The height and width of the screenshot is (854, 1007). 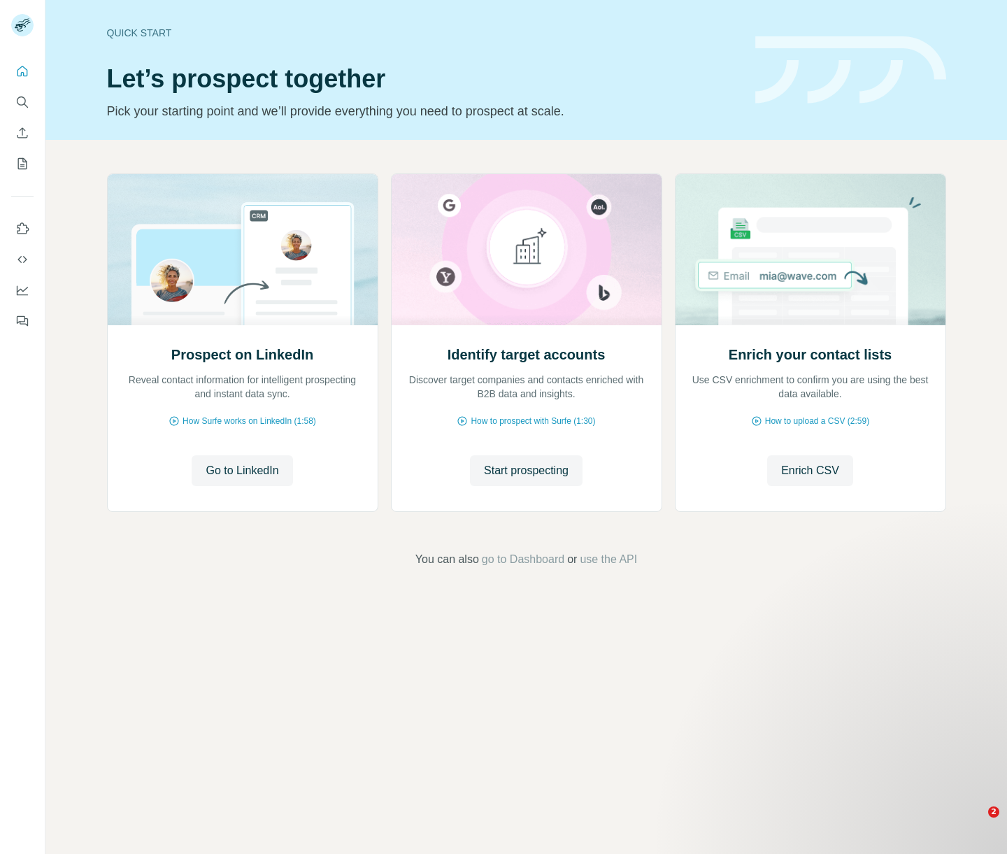 I want to click on img: banner, so click(x=850, y=70).